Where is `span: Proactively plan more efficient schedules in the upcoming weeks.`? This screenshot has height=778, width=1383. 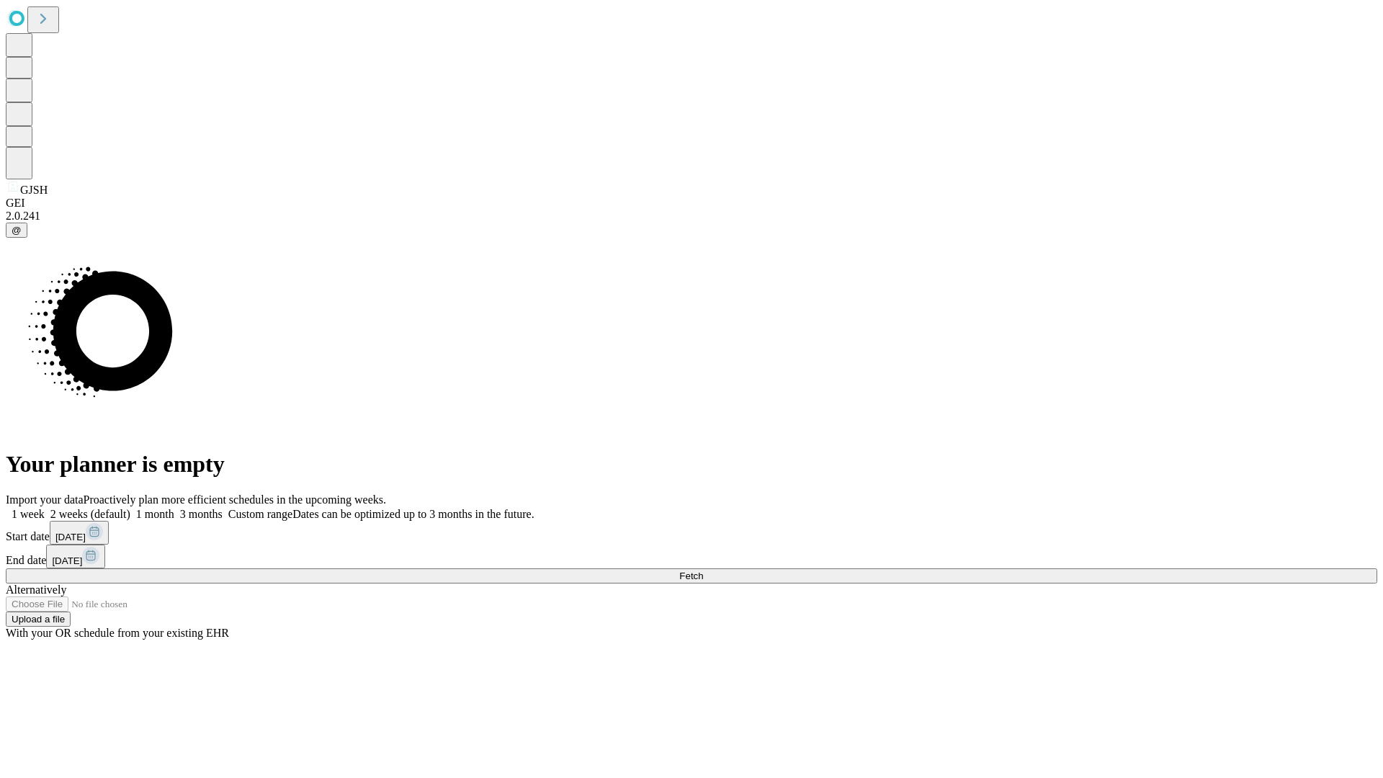
span: Proactively plan more efficient schedules in the upcoming weeks. is located at coordinates (235, 499).